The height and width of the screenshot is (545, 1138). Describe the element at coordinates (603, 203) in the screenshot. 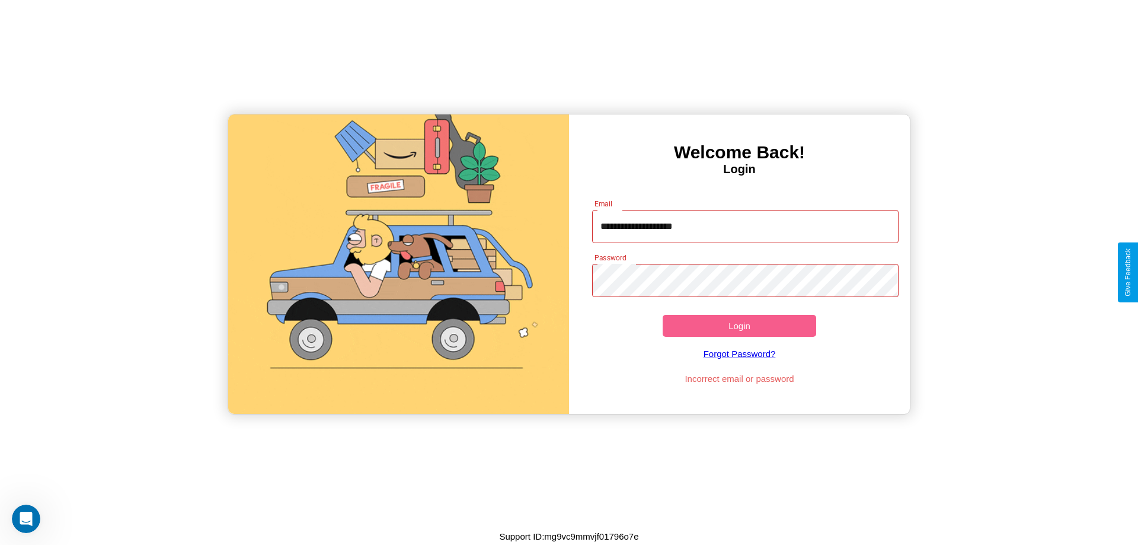

I see `label: Email` at that location.